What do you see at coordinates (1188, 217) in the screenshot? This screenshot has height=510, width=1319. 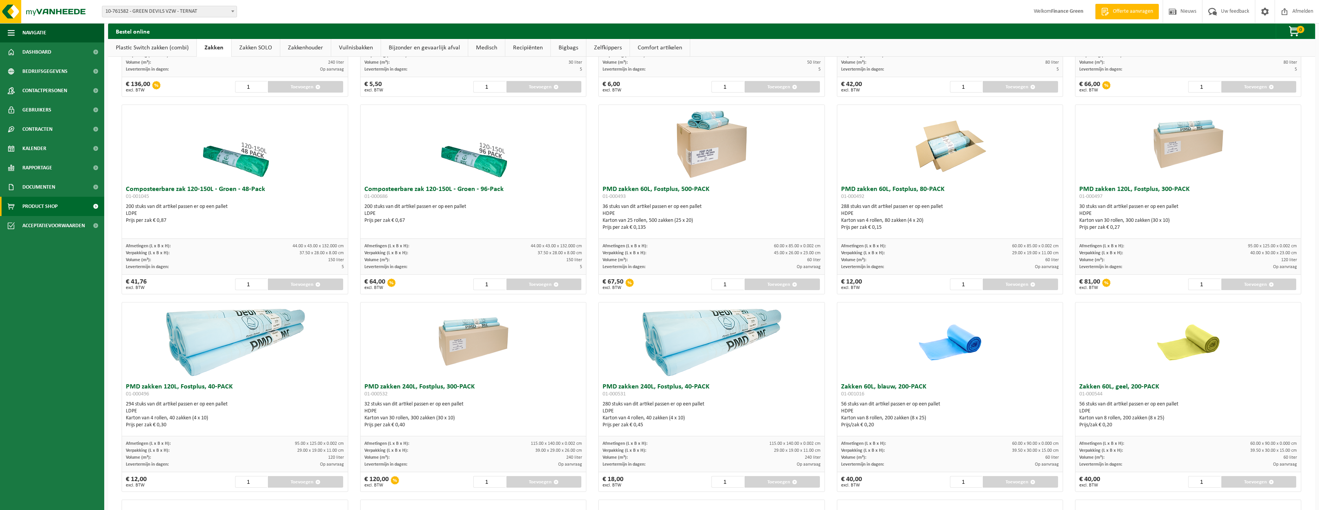 I see `div: 30 stuks van dit artikel passen er op een pallet` at bounding box center [1188, 217].